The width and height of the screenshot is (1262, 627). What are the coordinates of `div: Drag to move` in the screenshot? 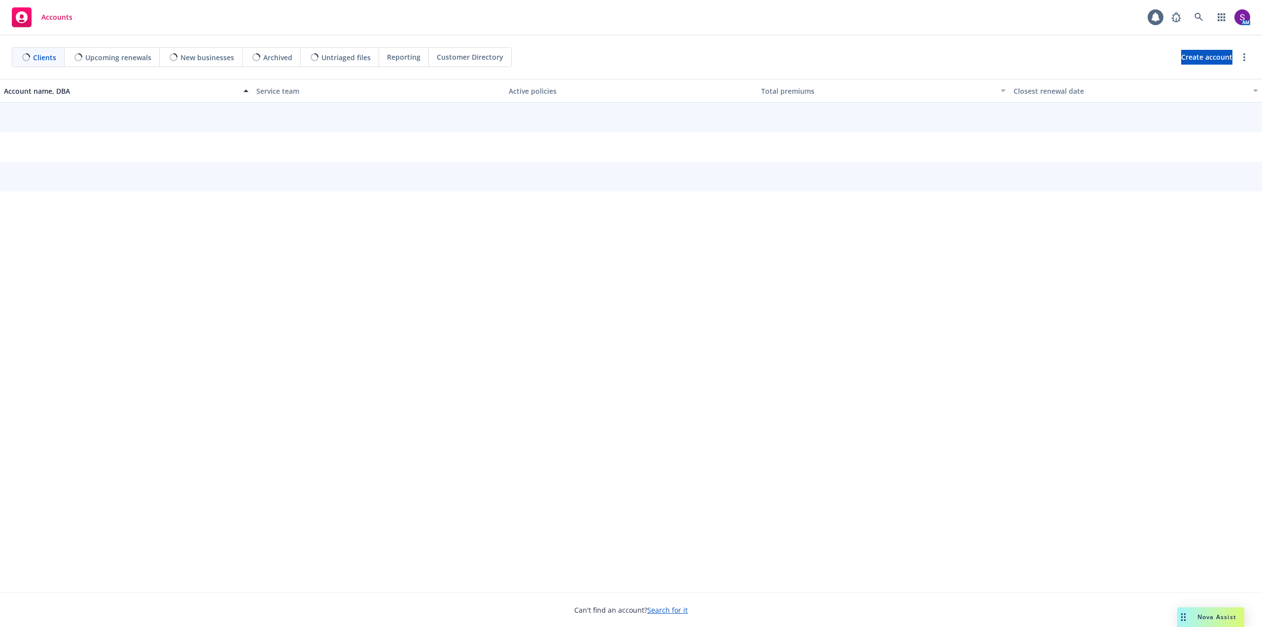 It's located at (1184, 617).